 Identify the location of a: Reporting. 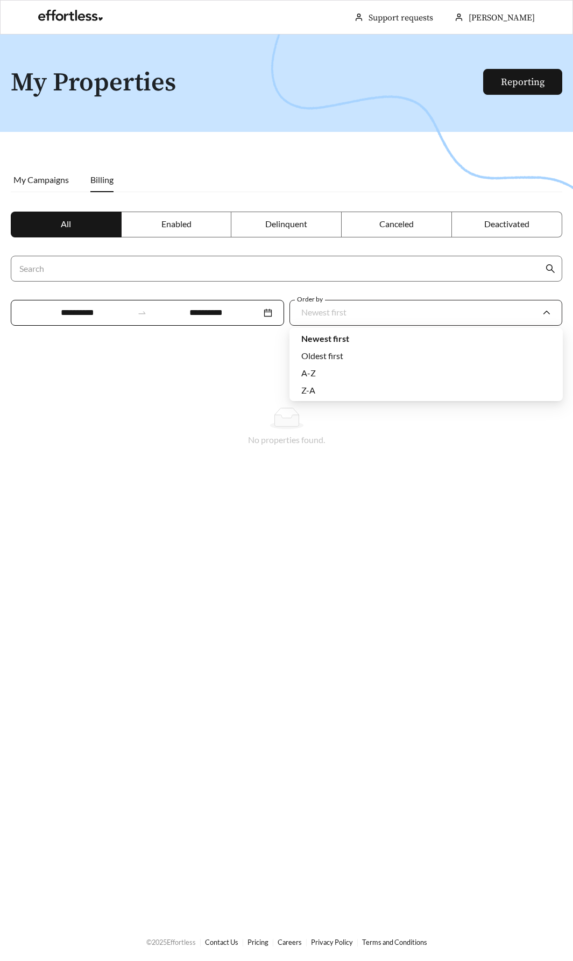
(523, 82).